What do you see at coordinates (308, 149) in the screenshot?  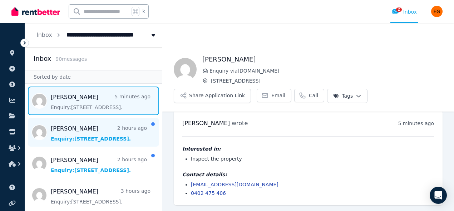 I see `h4: Interested in:` at bounding box center [308, 149].